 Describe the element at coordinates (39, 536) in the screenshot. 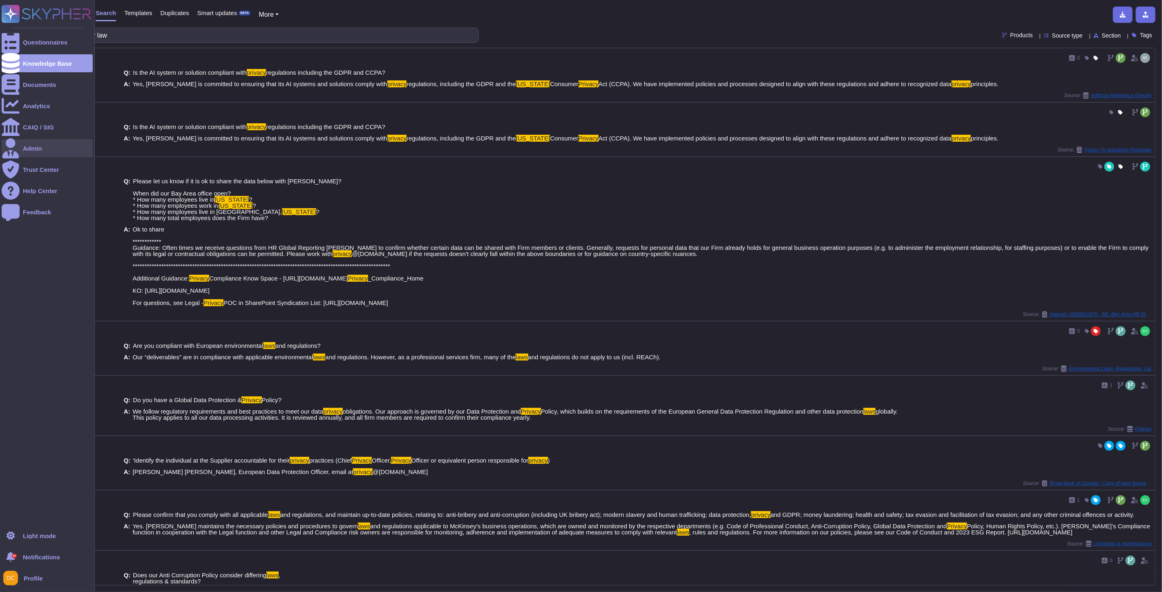

I see `div: Light mode` at that location.